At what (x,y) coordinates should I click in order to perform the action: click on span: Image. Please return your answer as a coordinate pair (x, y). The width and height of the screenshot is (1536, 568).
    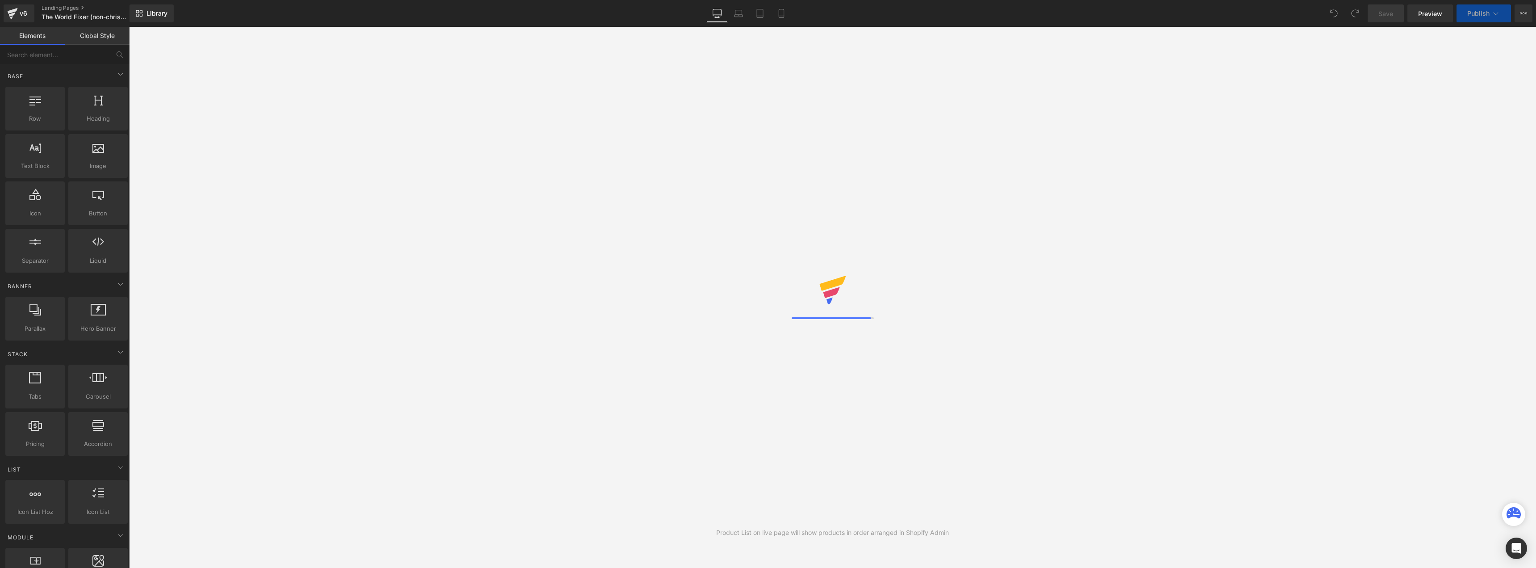
    Looking at the image, I should click on (98, 166).